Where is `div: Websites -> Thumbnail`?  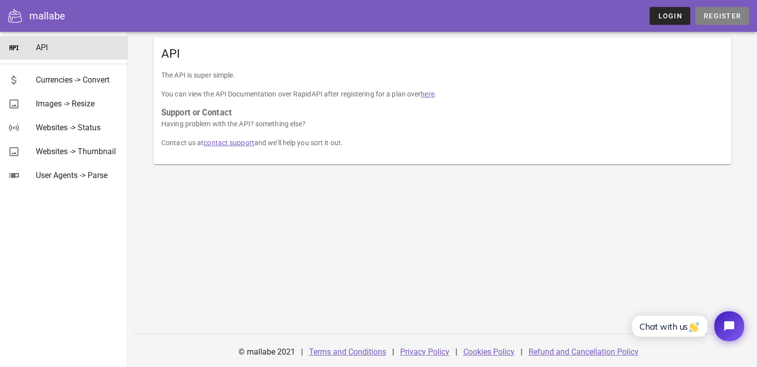 div: Websites -> Thumbnail is located at coordinates (78, 151).